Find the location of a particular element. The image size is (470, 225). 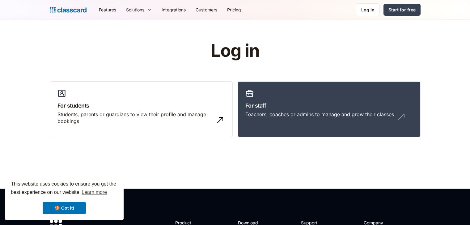

a: dismiss cookie message is located at coordinates (64, 208).